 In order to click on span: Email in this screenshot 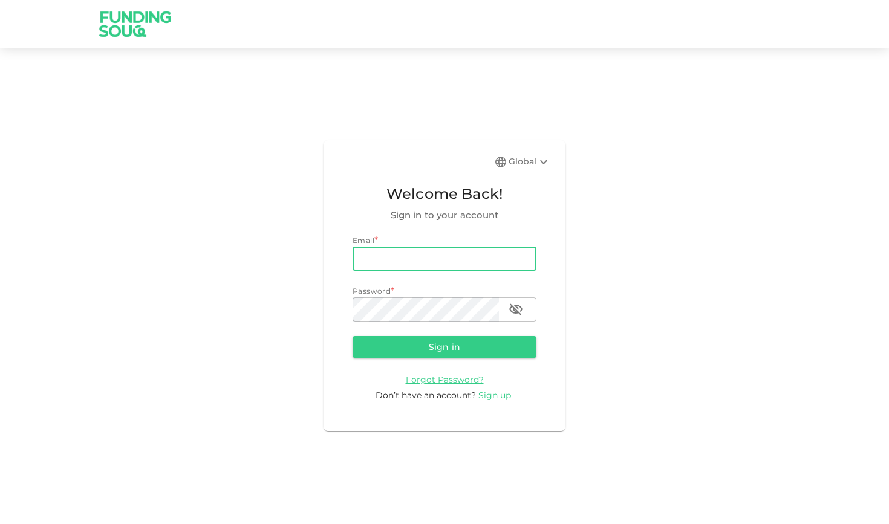, I will do `click(363, 240)`.